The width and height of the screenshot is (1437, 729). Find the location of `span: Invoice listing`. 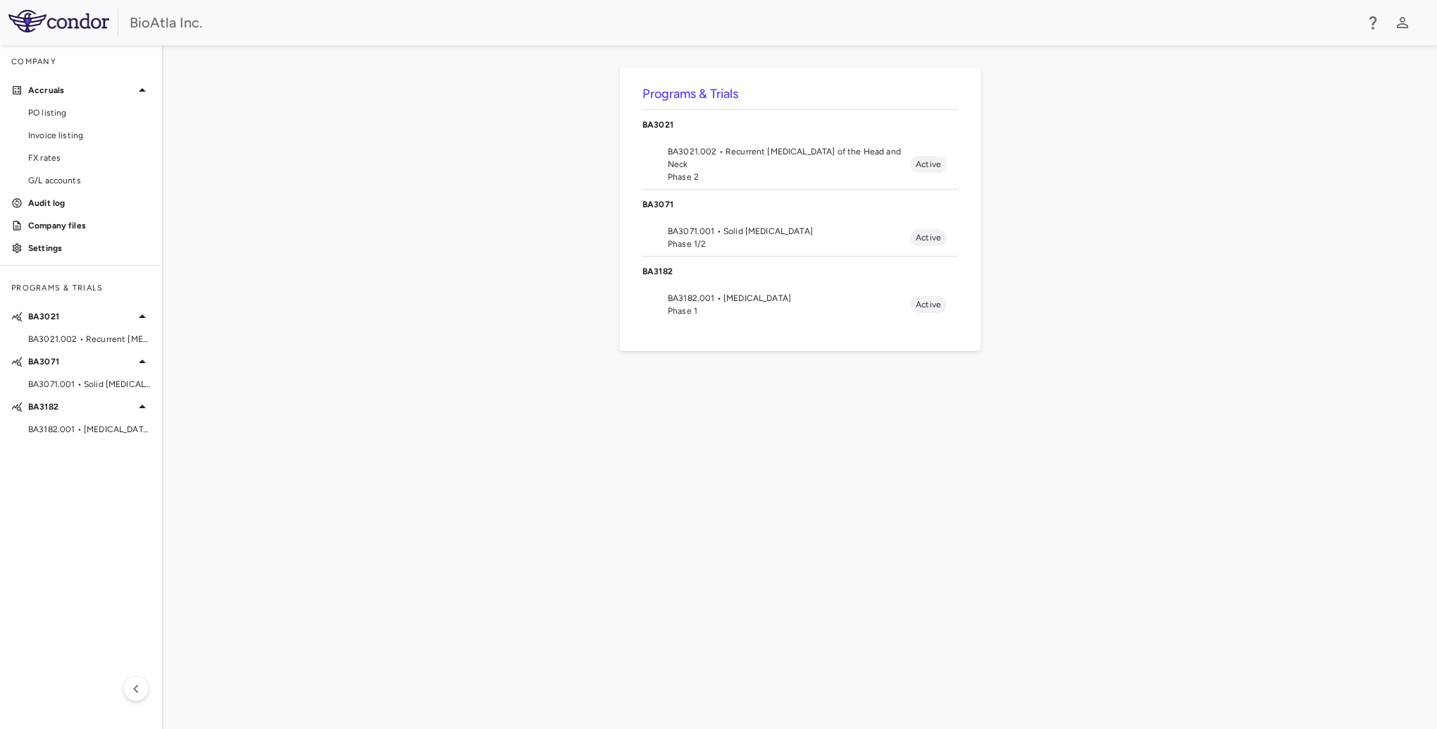

span: Invoice listing is located at coordinates (89, 135).